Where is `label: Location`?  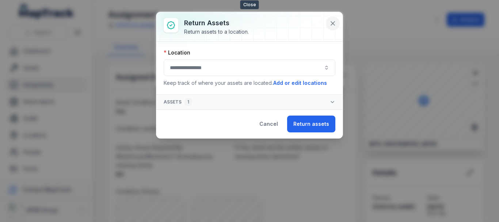 label: Location is located at coordinates (177, 53).